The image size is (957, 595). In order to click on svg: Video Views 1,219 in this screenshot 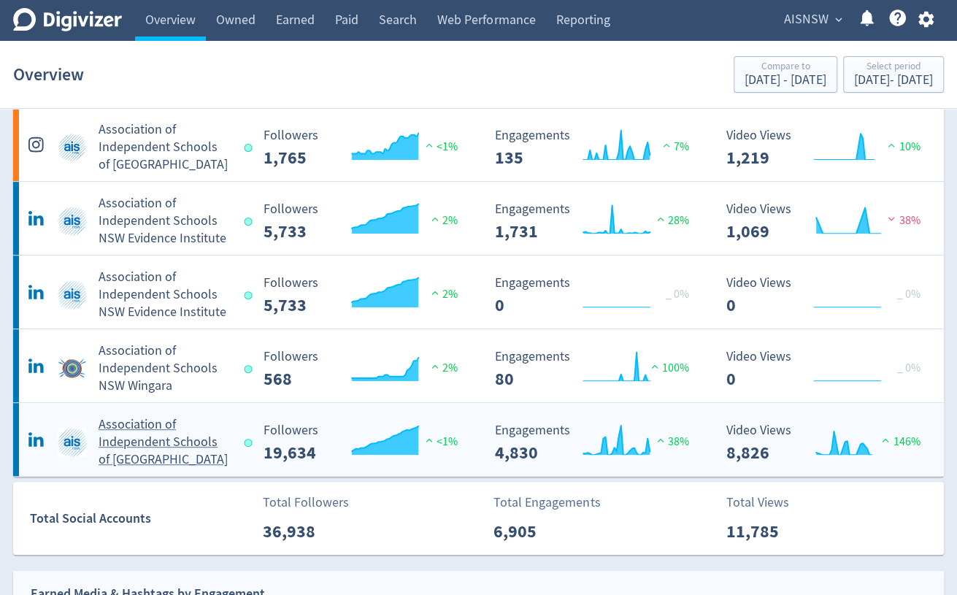, I will do `click(828, 147)`.